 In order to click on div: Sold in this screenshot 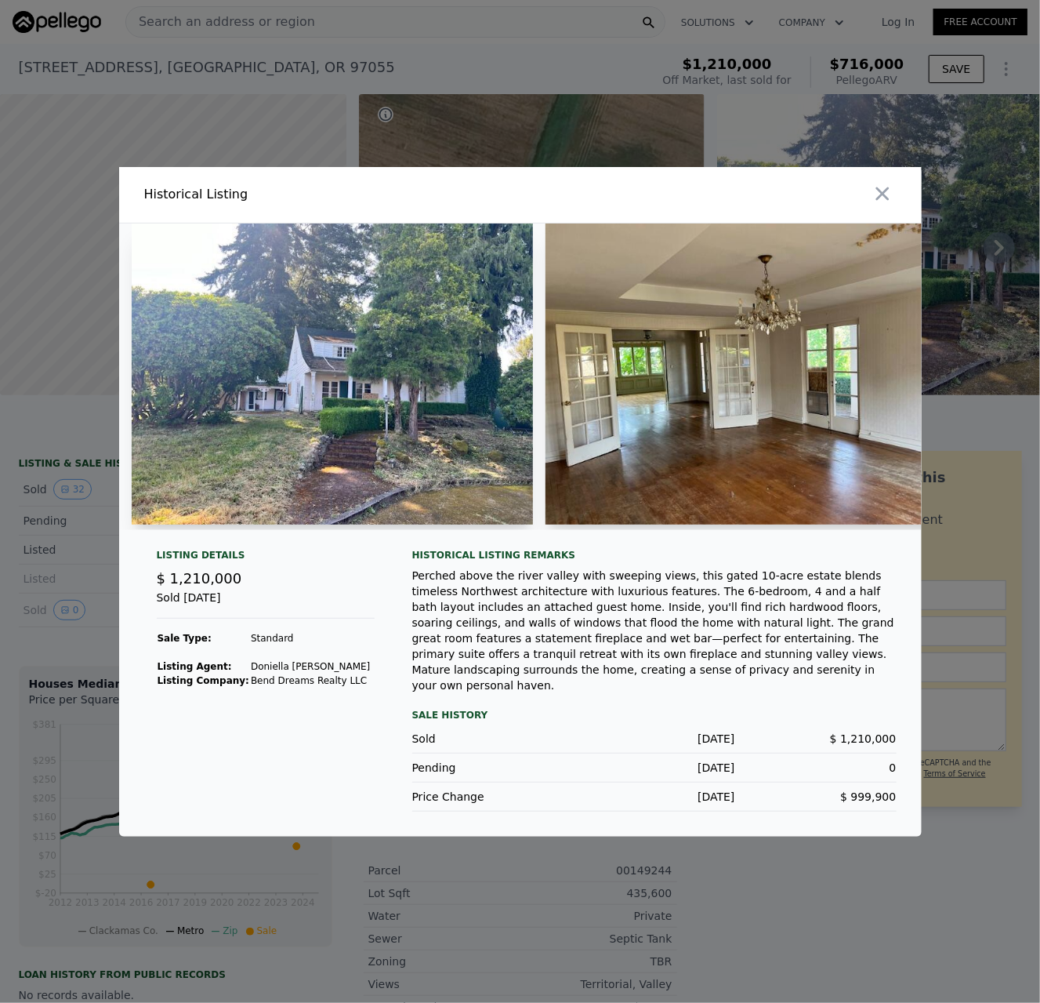, I will do `click(493, 738)`.